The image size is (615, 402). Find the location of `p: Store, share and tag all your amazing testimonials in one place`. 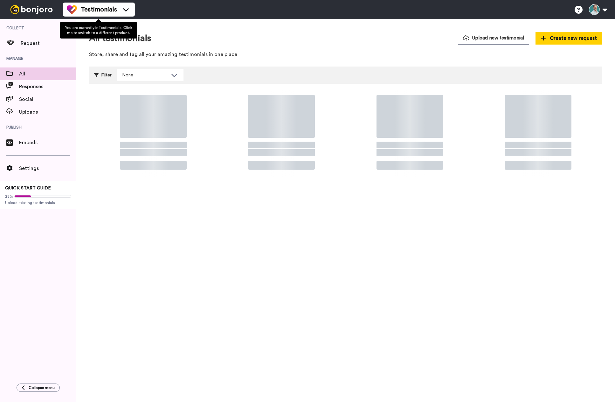

p: Store, share and tag all your amazing testimonials in one place is located at coordinates (346, 54).